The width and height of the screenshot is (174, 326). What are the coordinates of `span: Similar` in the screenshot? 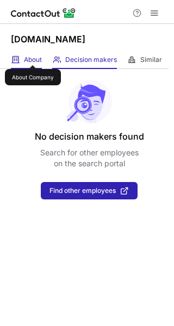 It's located at (151, 60).